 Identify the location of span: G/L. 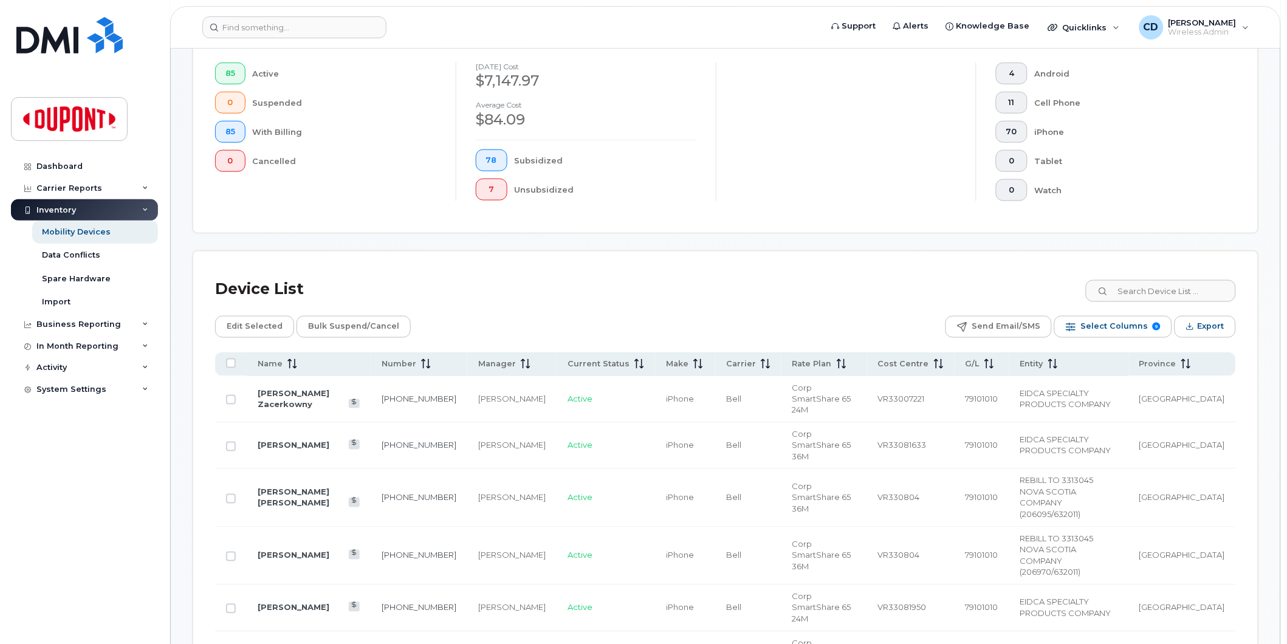
(972, 364).